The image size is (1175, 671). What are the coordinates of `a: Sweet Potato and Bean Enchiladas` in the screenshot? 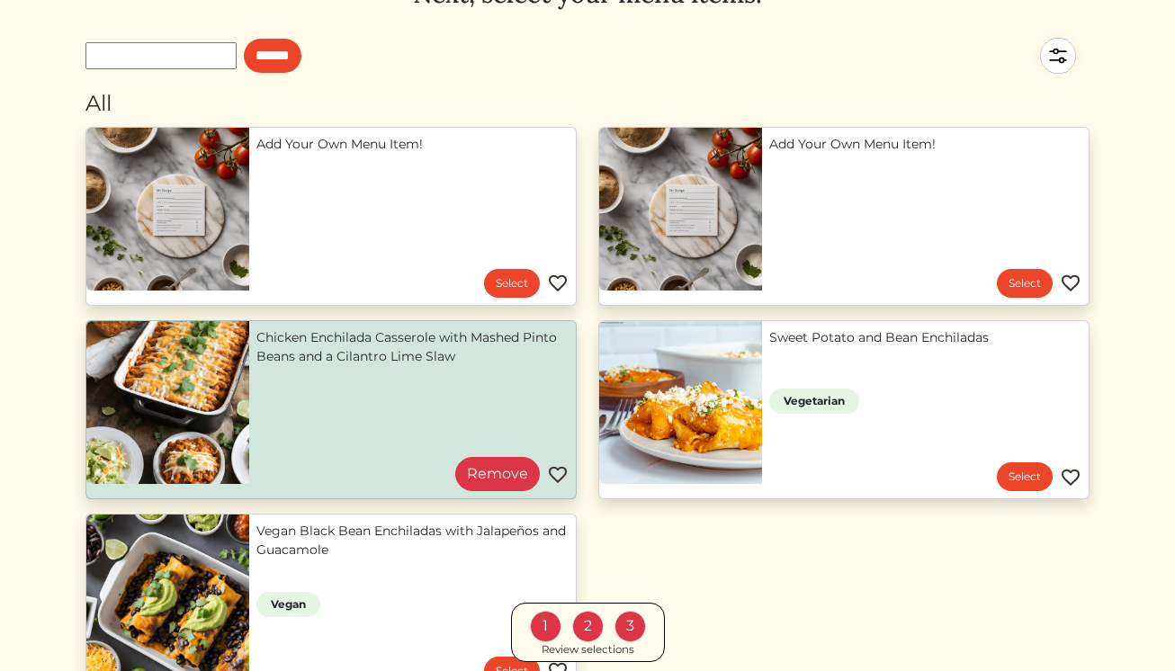 It's located at (925, 337).